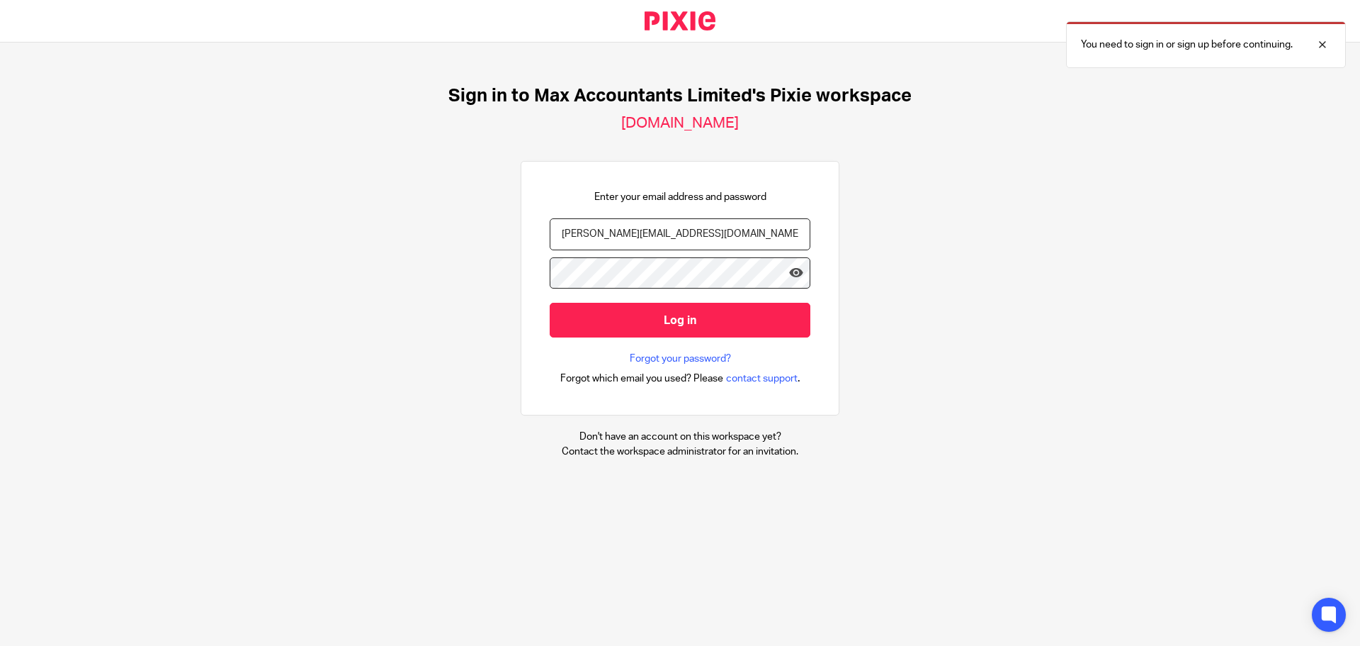 The width and height of the screenshot is (1360, 646). Describe the element at coordinates (680, 197) in the screenshot. I see `p: Enter your email address and password` at that location.